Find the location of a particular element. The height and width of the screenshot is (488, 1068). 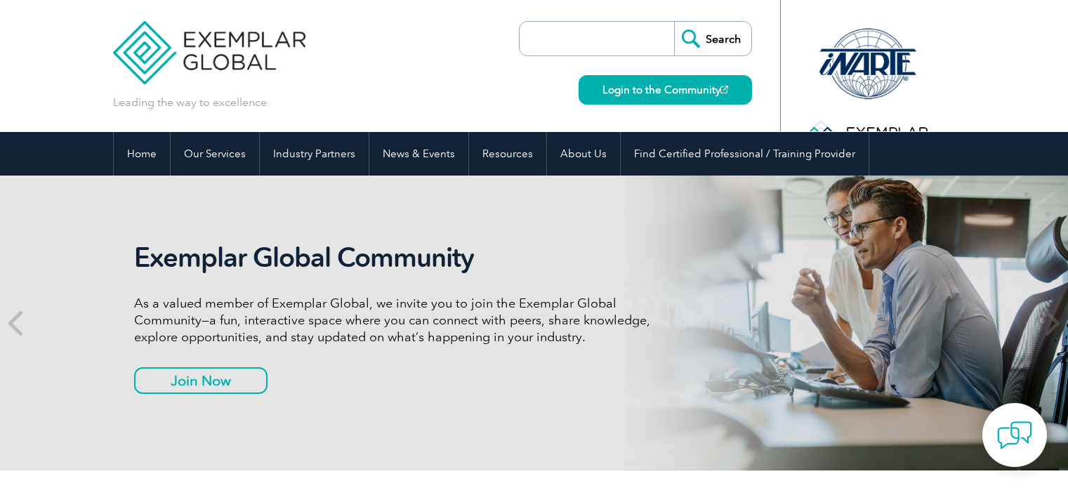

a: News & Events is located at coordinates (418, 154).